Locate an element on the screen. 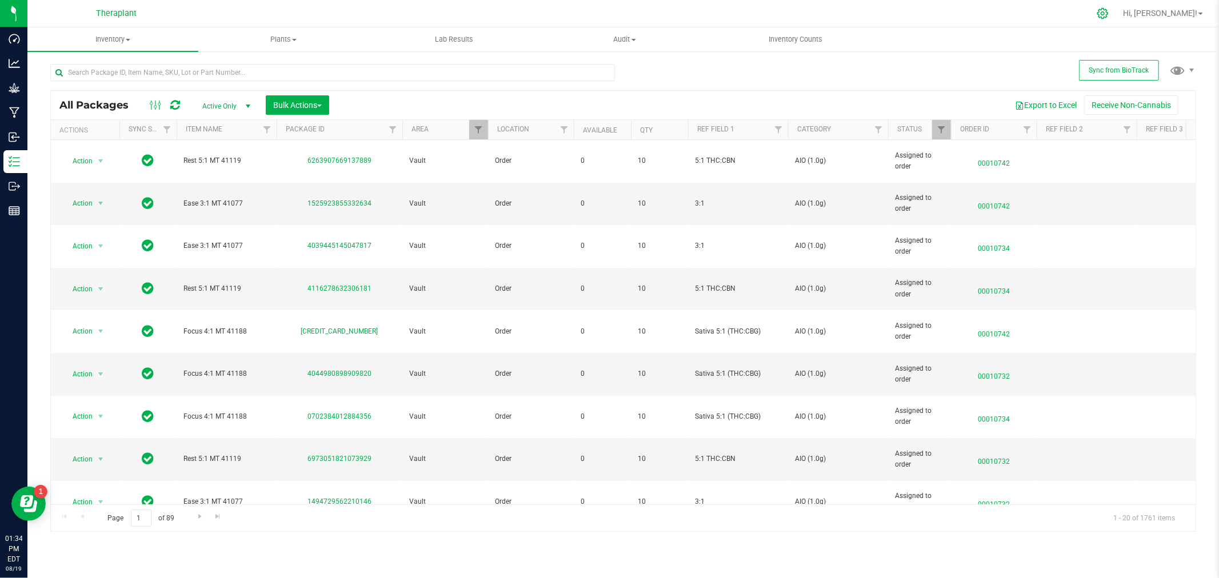 Image resolution: width=1219 pixels, height=578 pixels. span: Plants is located at coordinates (283, 39).